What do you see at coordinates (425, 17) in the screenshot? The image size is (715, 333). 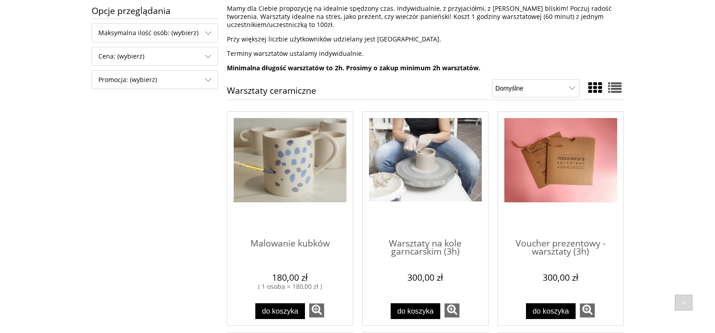 I see `p: Mamy dla Ciebie propozycję na idealnie spędzony czas. Indywidualnie, z przyjaciółmi, z [PERSON_NA...` at bounding box center [425, 17].